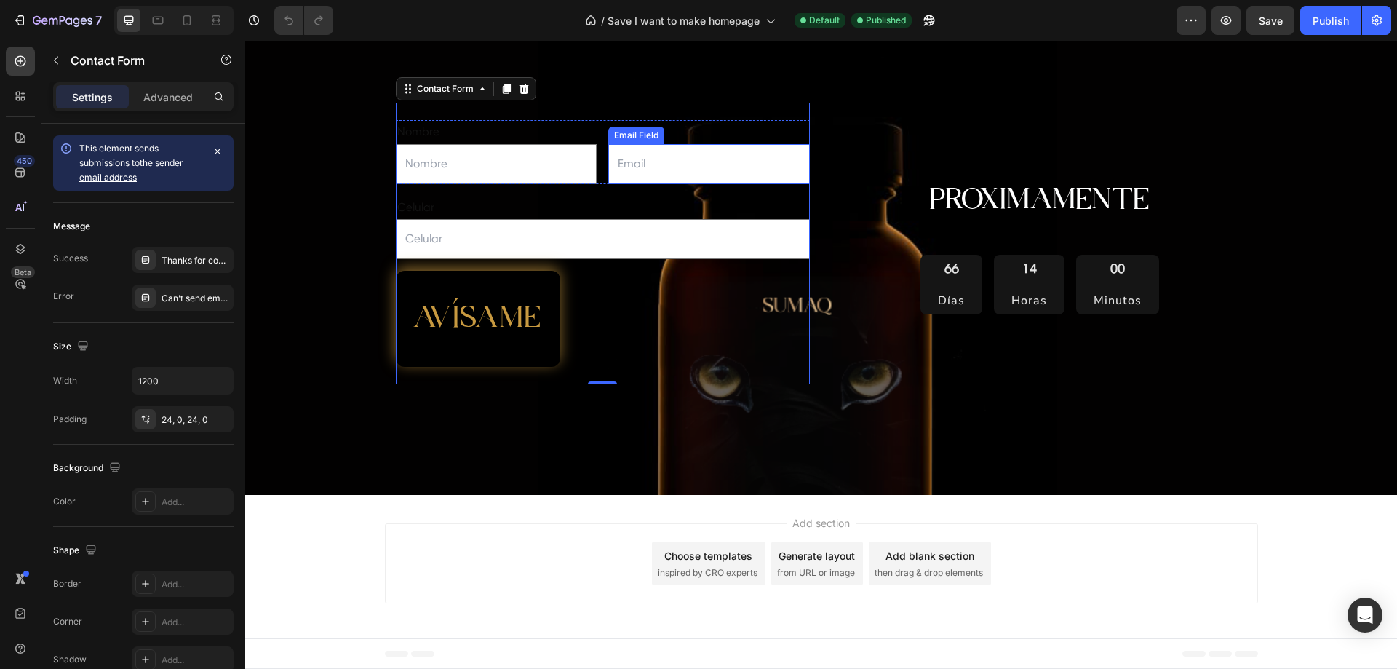 This screenshot has height=669, width=1397. Describe the element at coordinates (872, 260) in the screenshot. I see `p: Minutos` at that location.